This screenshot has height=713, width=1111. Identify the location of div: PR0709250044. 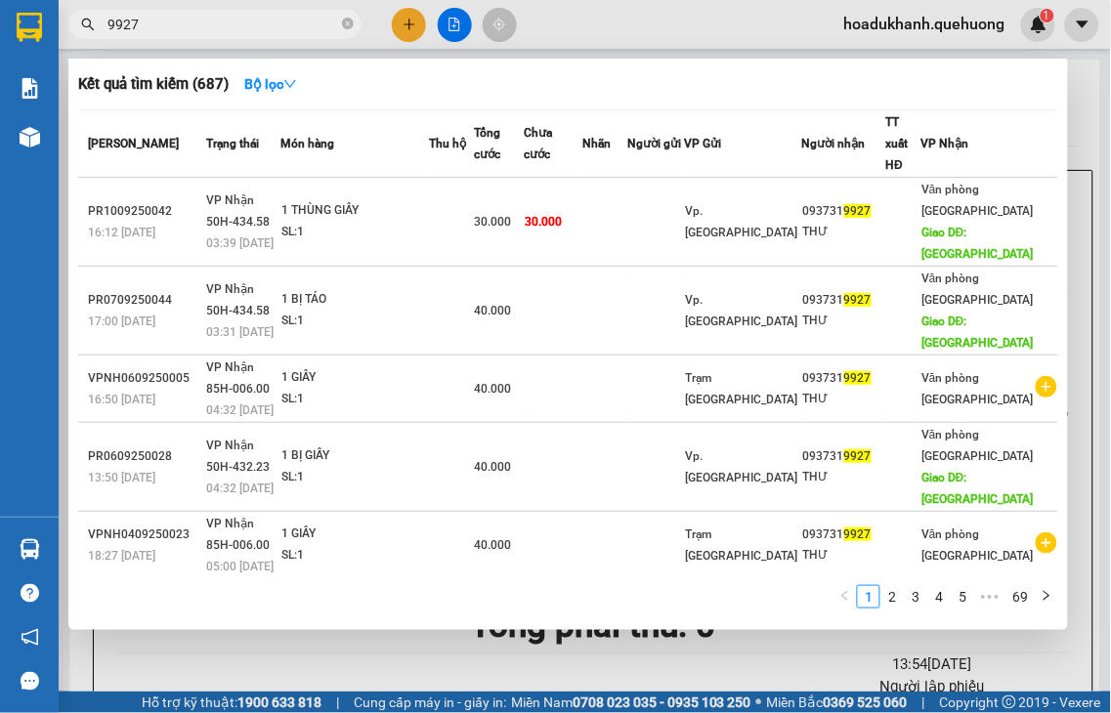
(144, 300).